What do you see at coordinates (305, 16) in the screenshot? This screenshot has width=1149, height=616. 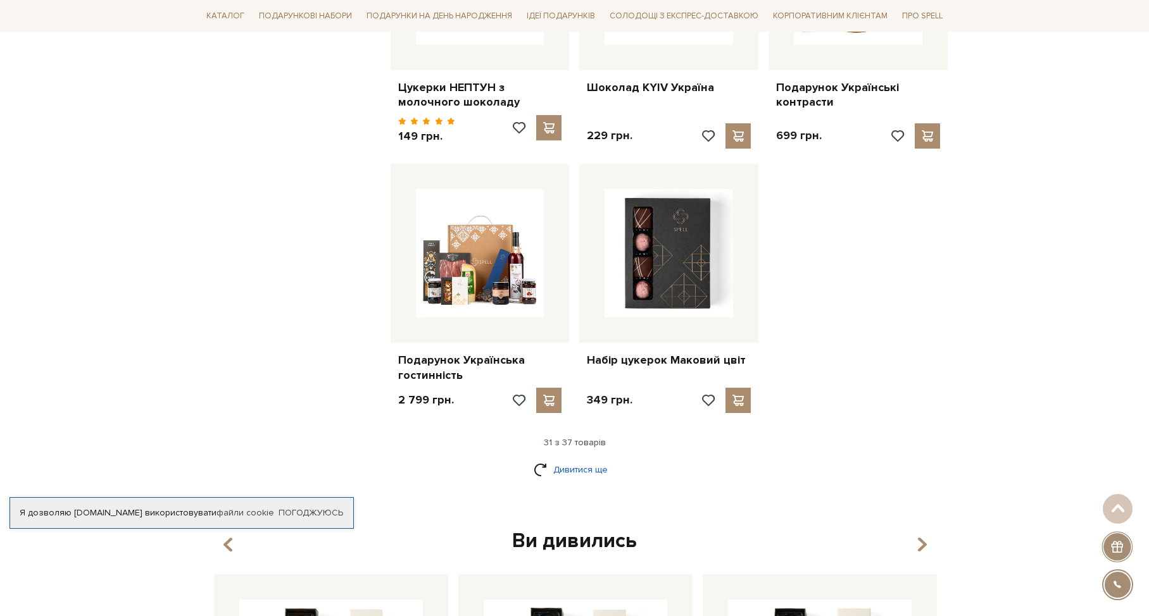 I see `a: Подарункові набори` at bounding box center [305, 16].